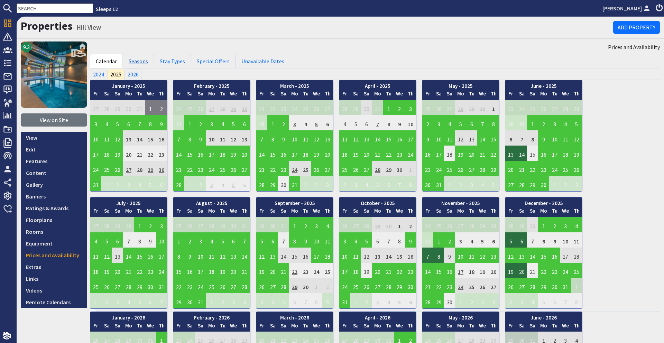 This screenshot has height=343, width=664. What do you see at coordinates (533, 123) in the screenshot?
I see `td: 1` at bounding box center [533, 123].